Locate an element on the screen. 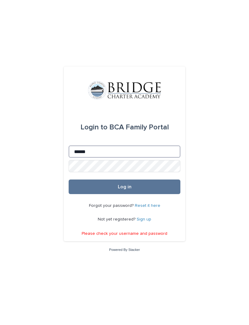  button: Log in is located at coordinates (124, 187).